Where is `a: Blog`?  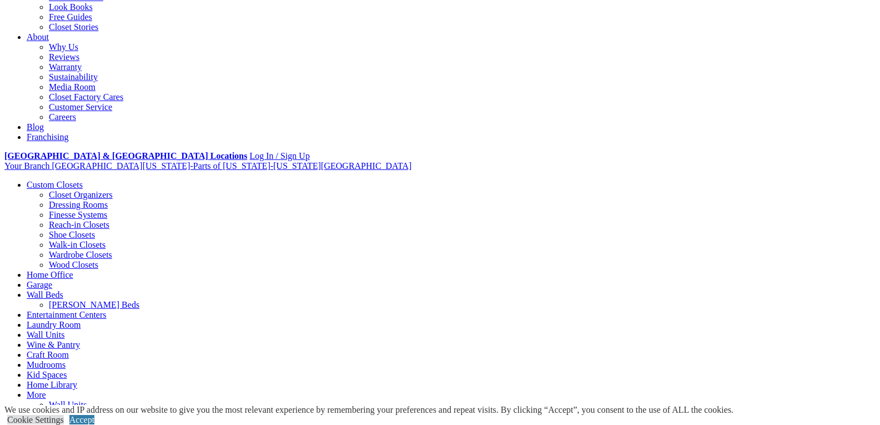
a: Blog is located at coordinates (35, 127).